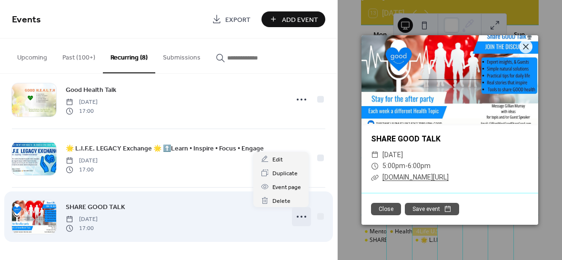 This screenshot has width=562, height=260. I want to click on span: Edit, so click(277, 159).